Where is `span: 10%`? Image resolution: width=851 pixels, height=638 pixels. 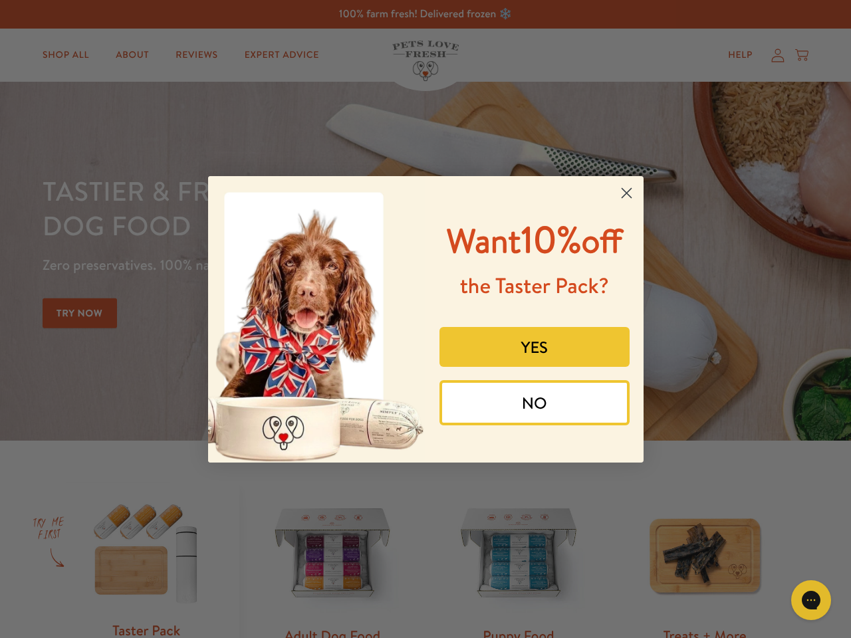 span: 10% is located at coordinates (534, 239).